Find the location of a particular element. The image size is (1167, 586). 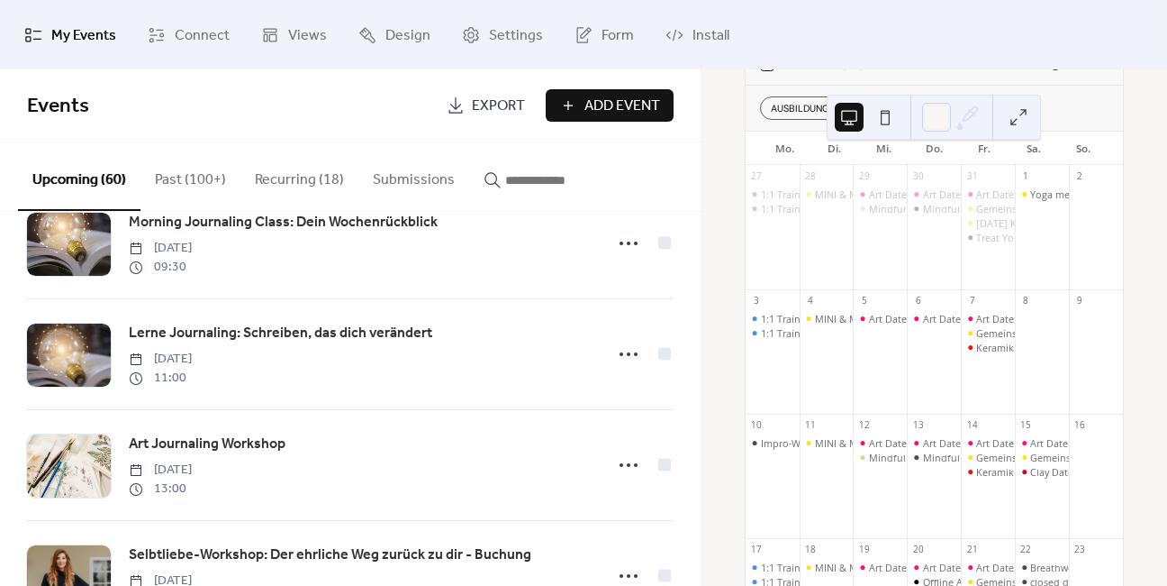

span: Morning Journaling Class: Dein Wochenrückblick is located at coordinates (283, 222).